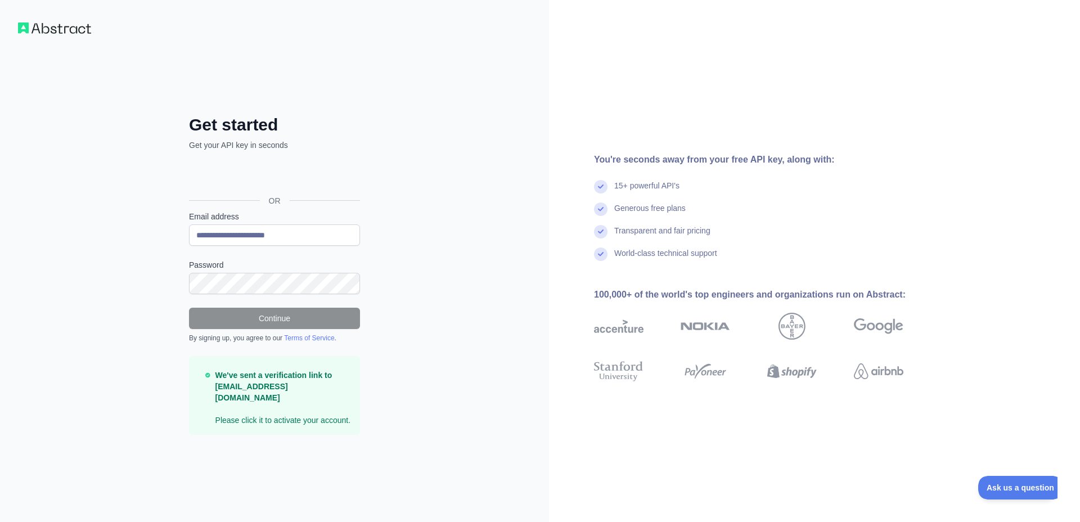 The height and width of the screenshot is (522, 1080). What do you see at coordinates (767, 295) in the screenshot?
I see `div: 100,000+ of the world's top engineers and organizations run on Abstract:` at bounding box center [767, 295].